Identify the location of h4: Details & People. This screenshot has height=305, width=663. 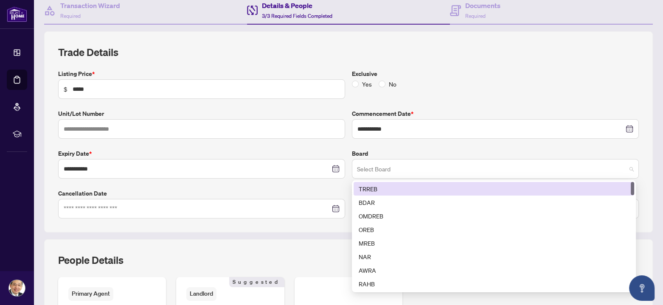
(297, 6).